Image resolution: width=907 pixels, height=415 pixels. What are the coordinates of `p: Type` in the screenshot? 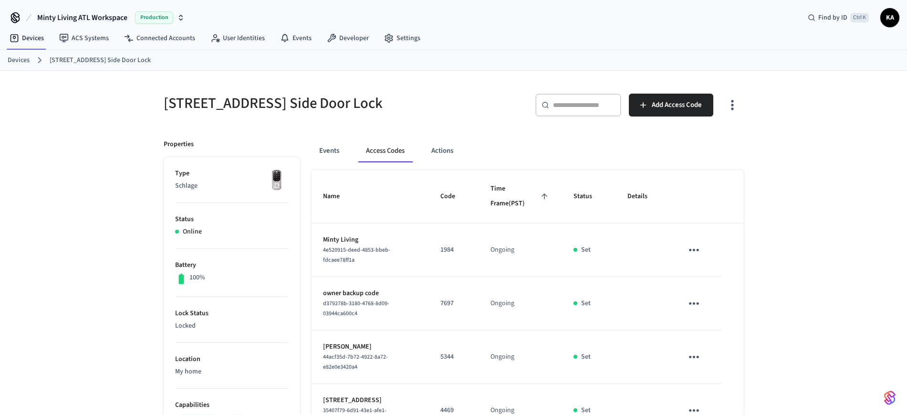 It's located at (232, 173).